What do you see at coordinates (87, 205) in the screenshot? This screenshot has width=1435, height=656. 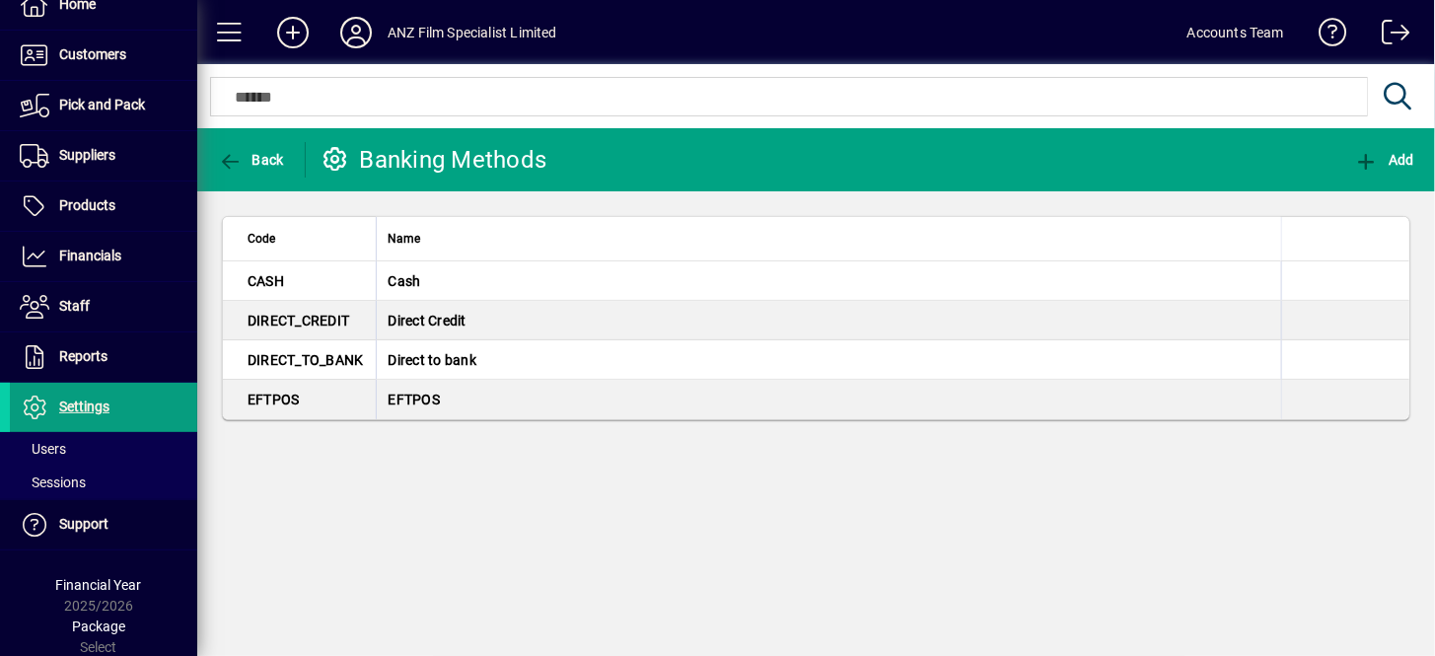 I see `span: Products` at bounding box center [87, 205].